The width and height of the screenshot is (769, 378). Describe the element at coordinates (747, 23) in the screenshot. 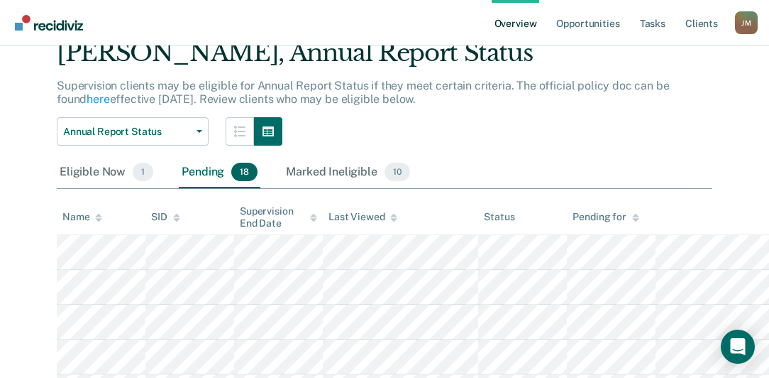

I see `button: Profile dropdown button` at that location.